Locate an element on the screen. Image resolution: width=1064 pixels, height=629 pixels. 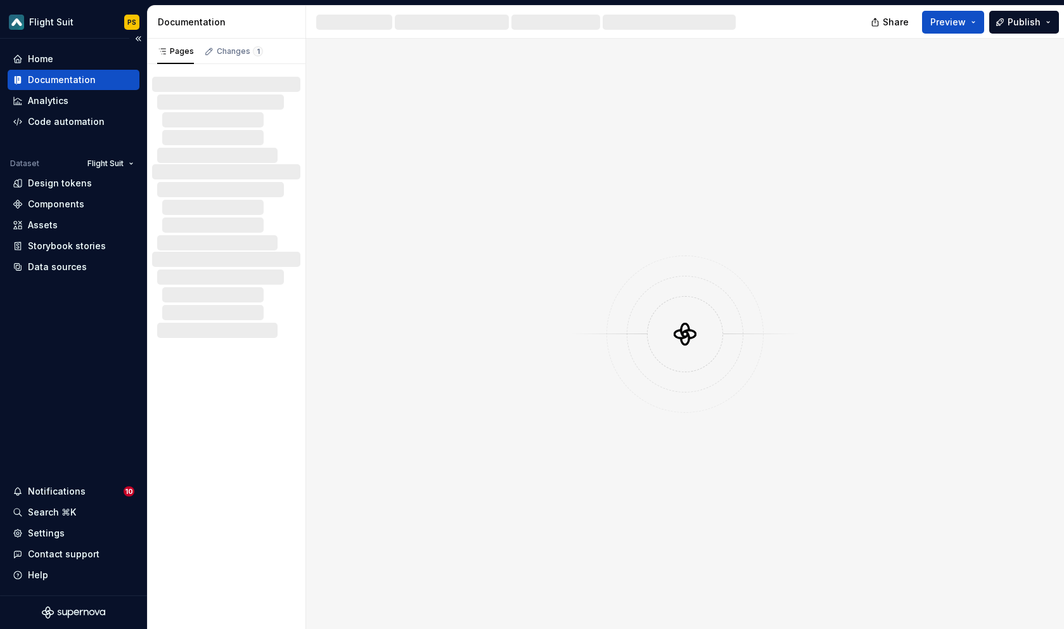
span: 1 is located at coordinates (258, 51).